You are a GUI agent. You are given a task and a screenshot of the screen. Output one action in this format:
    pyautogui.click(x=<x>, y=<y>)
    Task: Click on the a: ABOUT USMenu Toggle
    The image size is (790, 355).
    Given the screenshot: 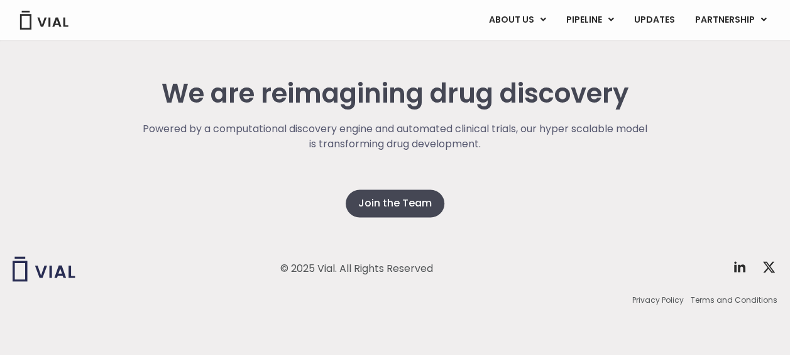 What is the action you would take?
    pyautogui.click(x=517, y=20)
    